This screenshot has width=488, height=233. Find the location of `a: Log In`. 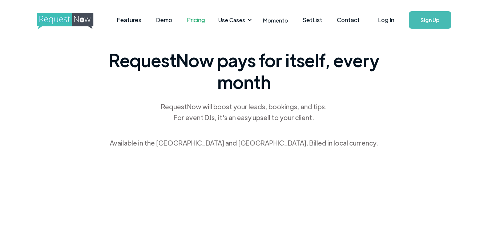

a: Log In is located at coordinates (386, 20).